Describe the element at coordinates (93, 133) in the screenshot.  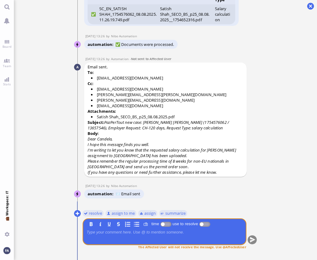
I see `strong: Body:` at that location.